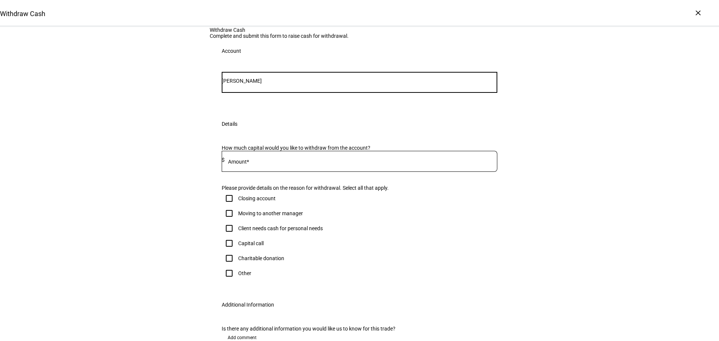 This screenshot has width=719, height=341. What do you see at coordinates (359, 329) in the screenshot?
I see `div: Is there any additional information you would like us to know for this trade?` at bounding box center [359, 329].